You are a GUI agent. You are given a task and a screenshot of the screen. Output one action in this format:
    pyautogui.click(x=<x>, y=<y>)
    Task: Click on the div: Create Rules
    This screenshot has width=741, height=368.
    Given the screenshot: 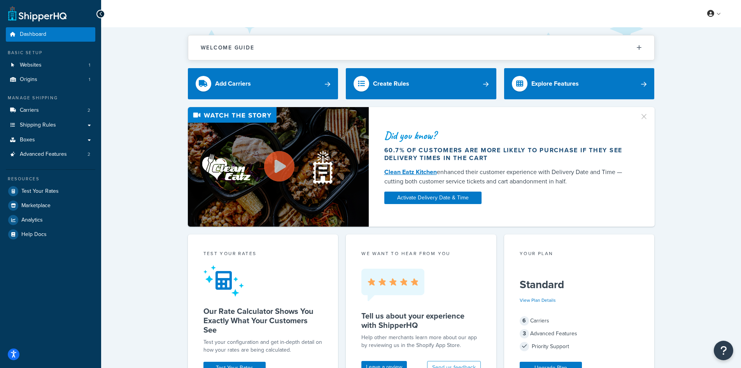 What is the action you would take?
    pyautogui.click(x=391, y=84)
    